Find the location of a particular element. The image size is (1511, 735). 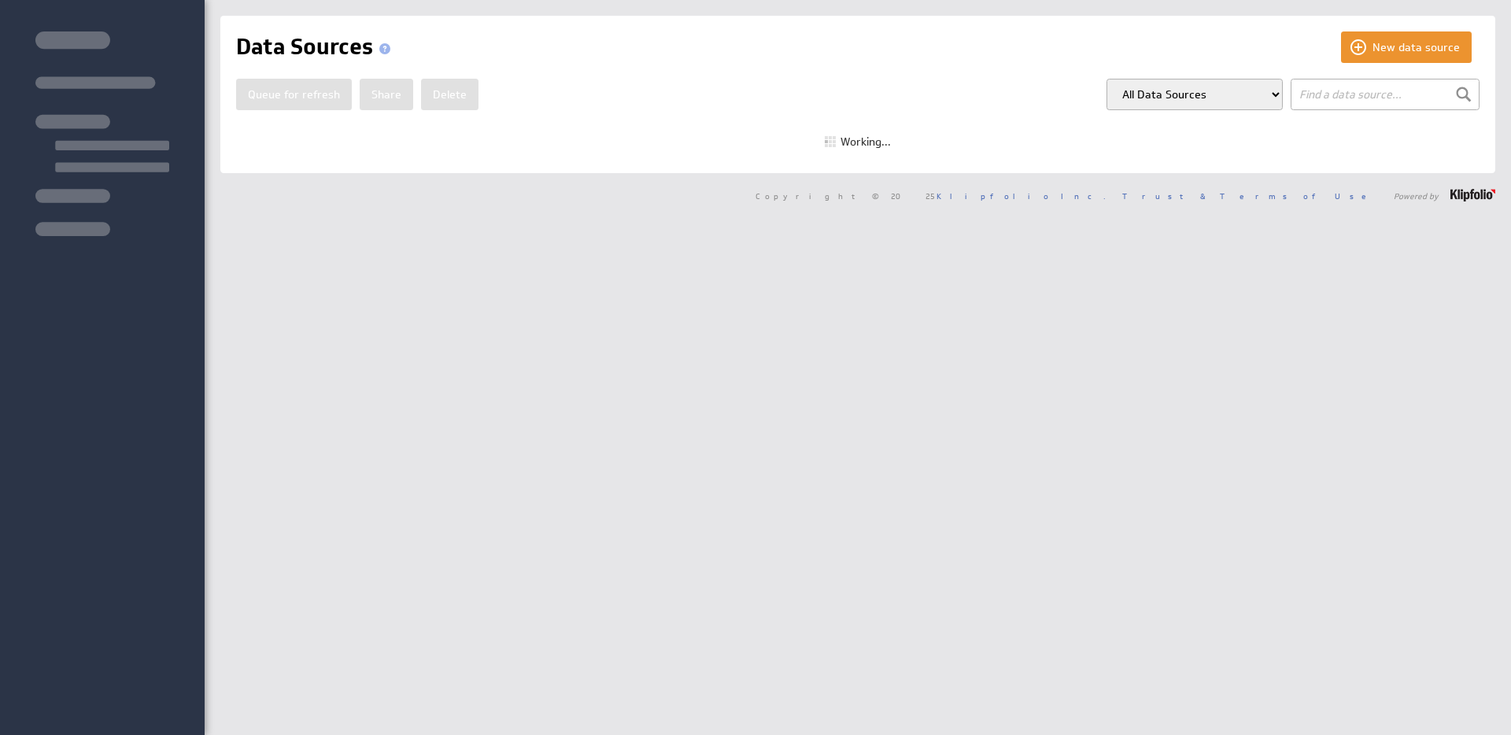

div: Working... is located at coordinates (858, 142).